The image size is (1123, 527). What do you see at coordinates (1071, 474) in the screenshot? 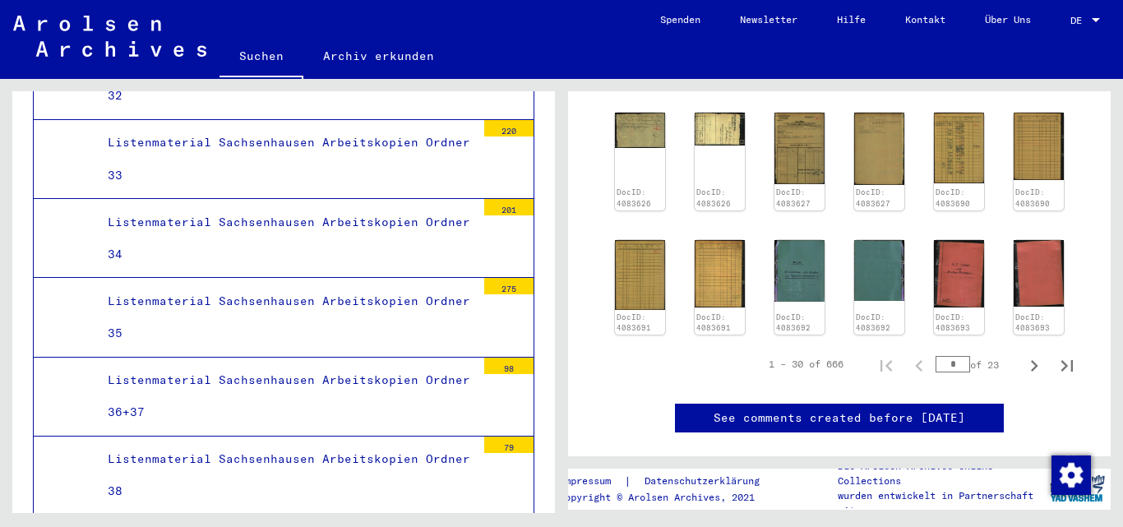
I see `div: Zustimmung ändern` at bounding box center [1071, 474].